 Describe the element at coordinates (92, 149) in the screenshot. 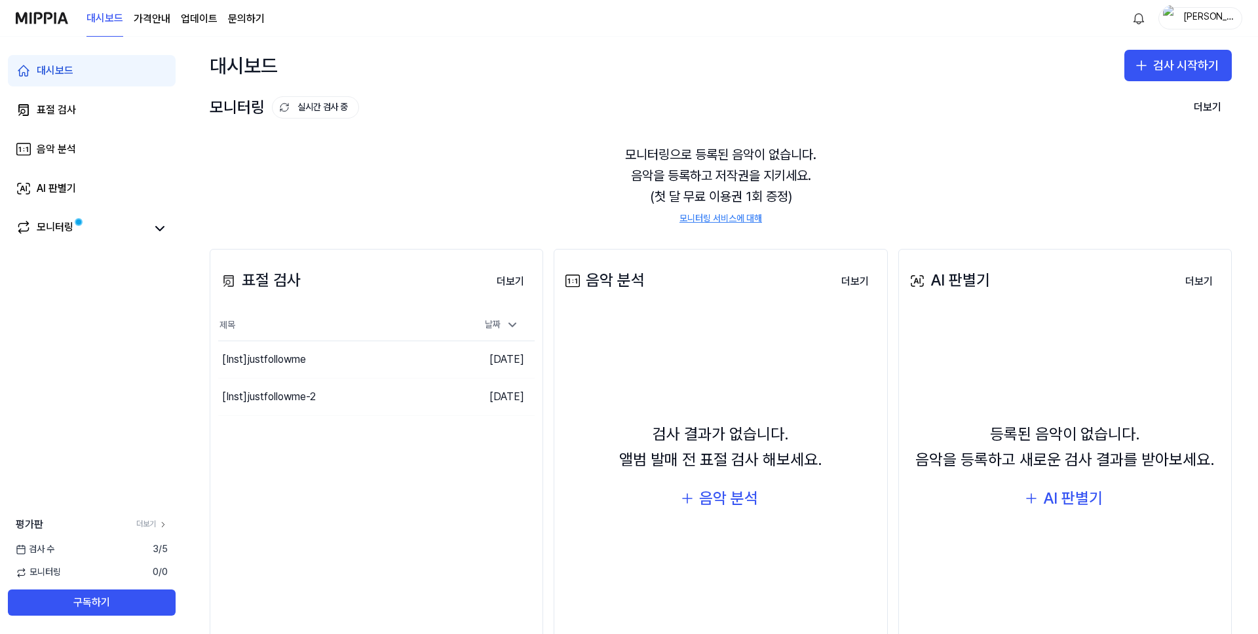

I see `a: 음악 분석` at that location.